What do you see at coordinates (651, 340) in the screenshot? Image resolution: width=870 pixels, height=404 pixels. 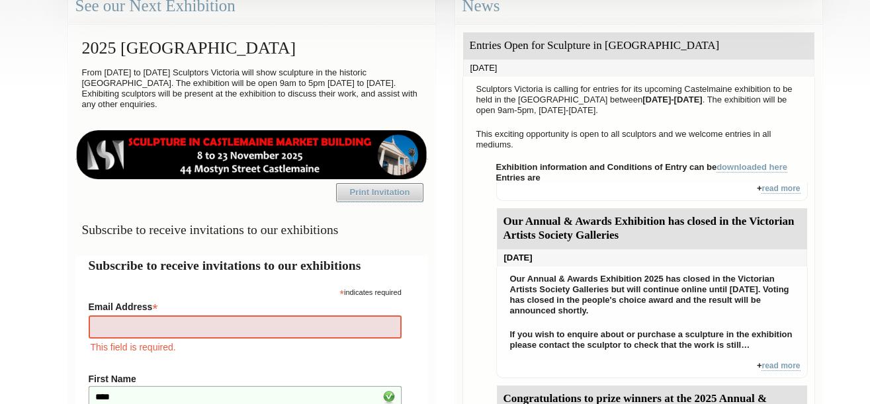 I see `p: If you wish to enquire about or purchase a sculpture in the exhibition please contact the sculpto...` at bounding box center [651, 340].